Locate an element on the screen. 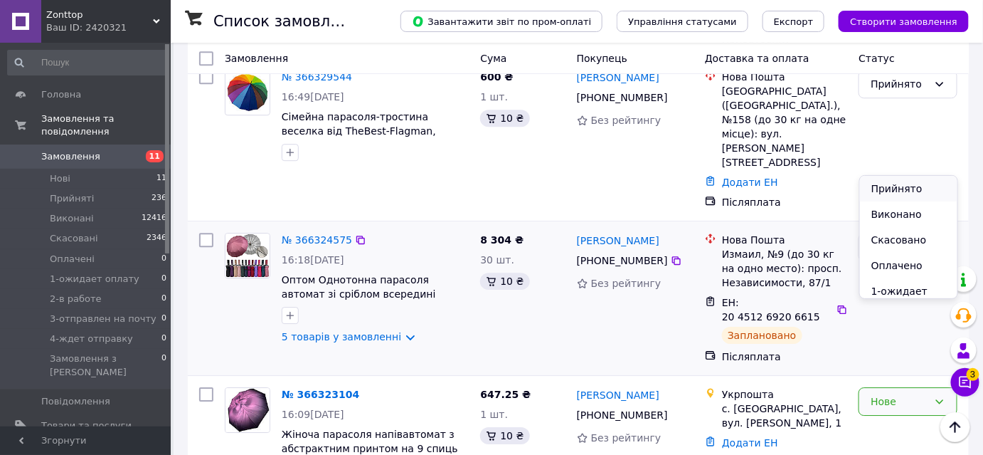 This screenshot has height=455, width=983. span: 2346 is located at coordinates (157, 238).